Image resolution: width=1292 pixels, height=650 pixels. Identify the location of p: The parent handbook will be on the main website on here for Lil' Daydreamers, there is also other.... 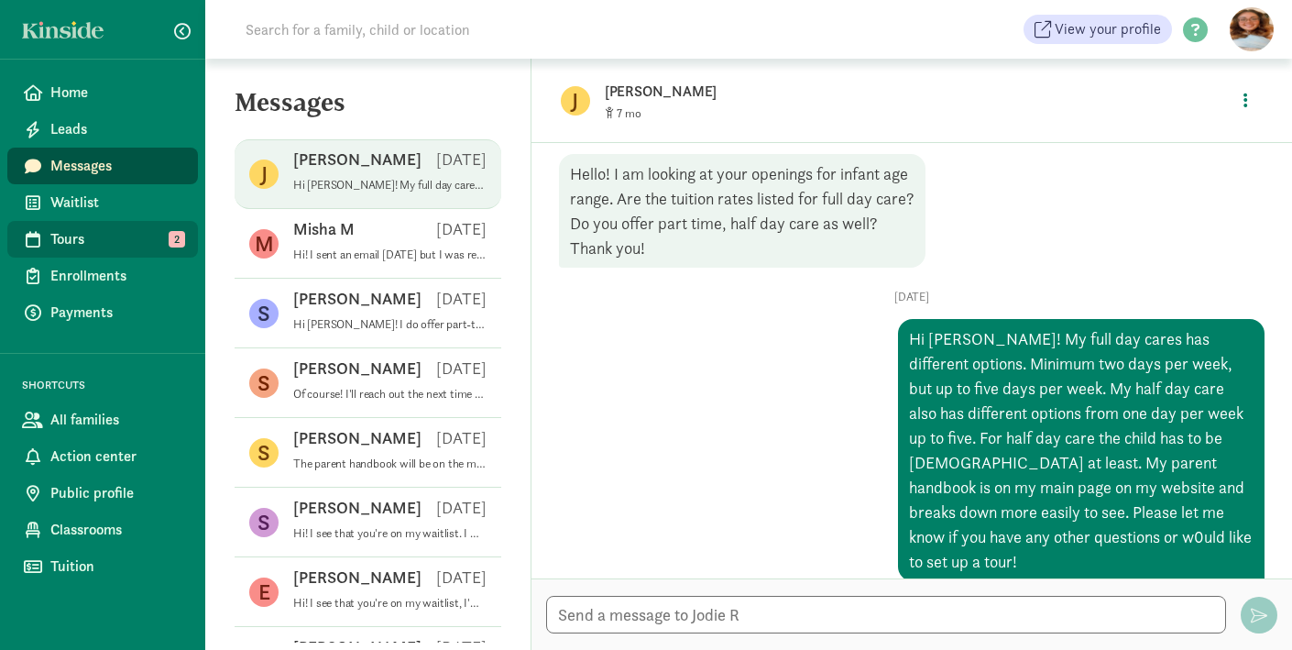
(390, 464).